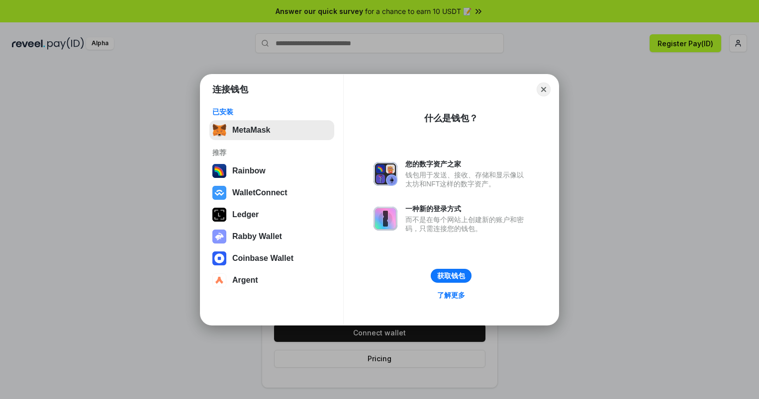 Image resolution: width=759 pixels, height=399 pixels. Describe the element at coordinates (467, 164) in the screenshot. I see `div: 您的数字资产之家` at that location.